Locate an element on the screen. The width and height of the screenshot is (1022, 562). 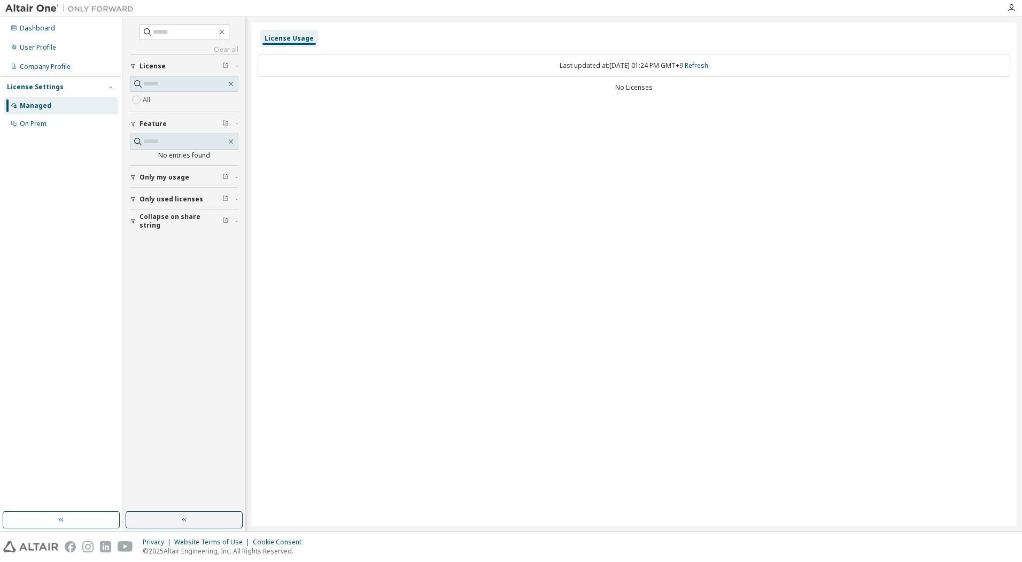
img: linkedin.svg is located at coordinates (105, 547).